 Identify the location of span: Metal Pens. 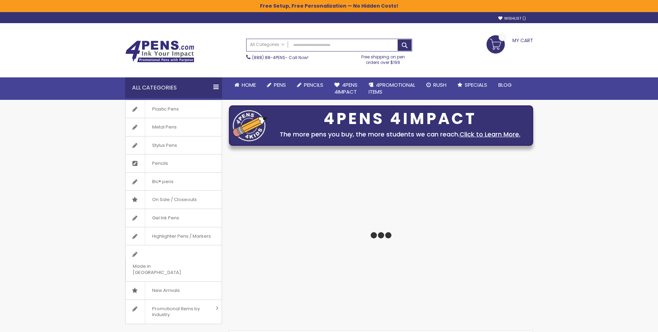
(164, 127).